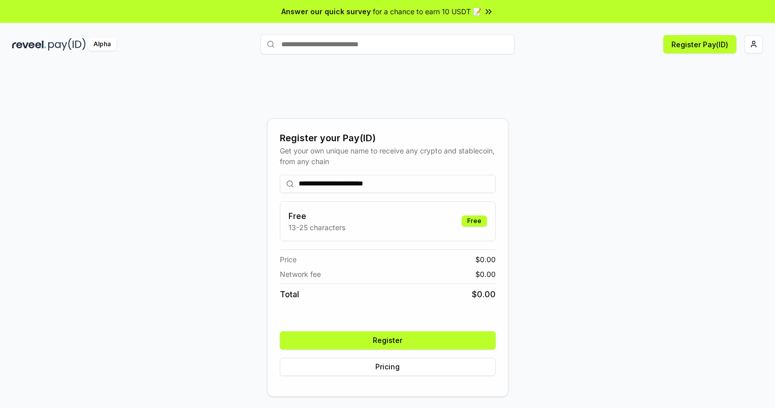 The width and height of the screenshot is (775, 408). I want to click on div: Alpha, so click(102, 44).